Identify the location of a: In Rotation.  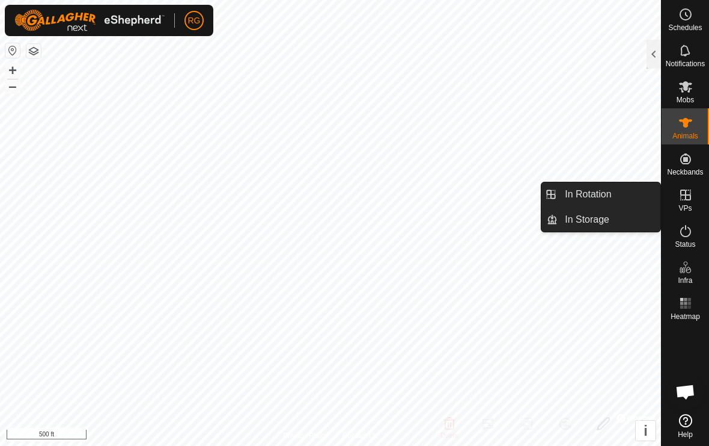
(609, 194).